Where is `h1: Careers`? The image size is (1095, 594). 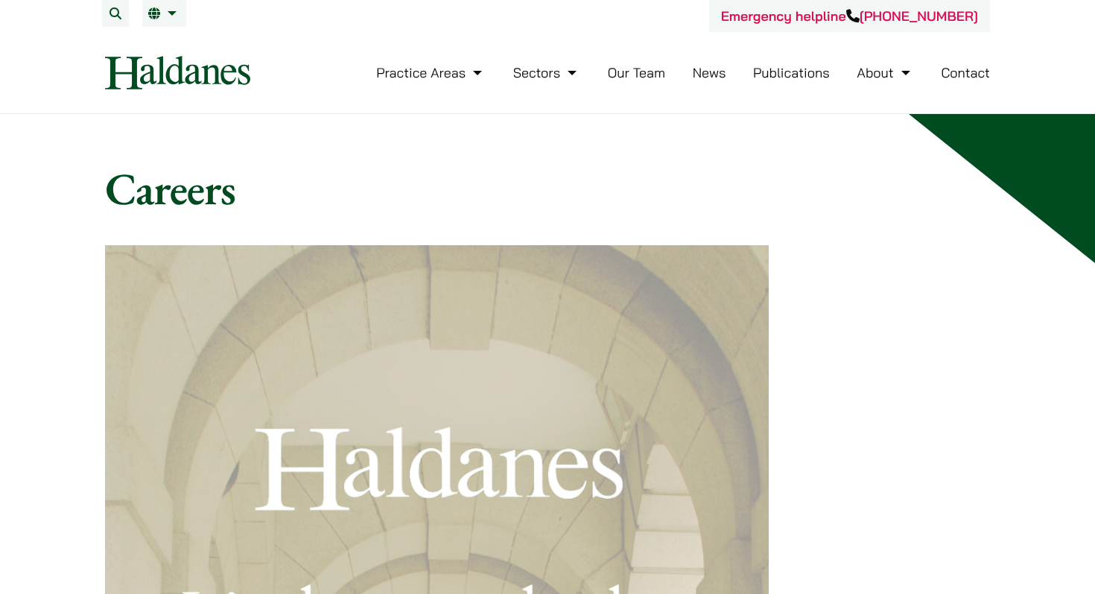
h1: Careers is located at coordinates (547, 188).